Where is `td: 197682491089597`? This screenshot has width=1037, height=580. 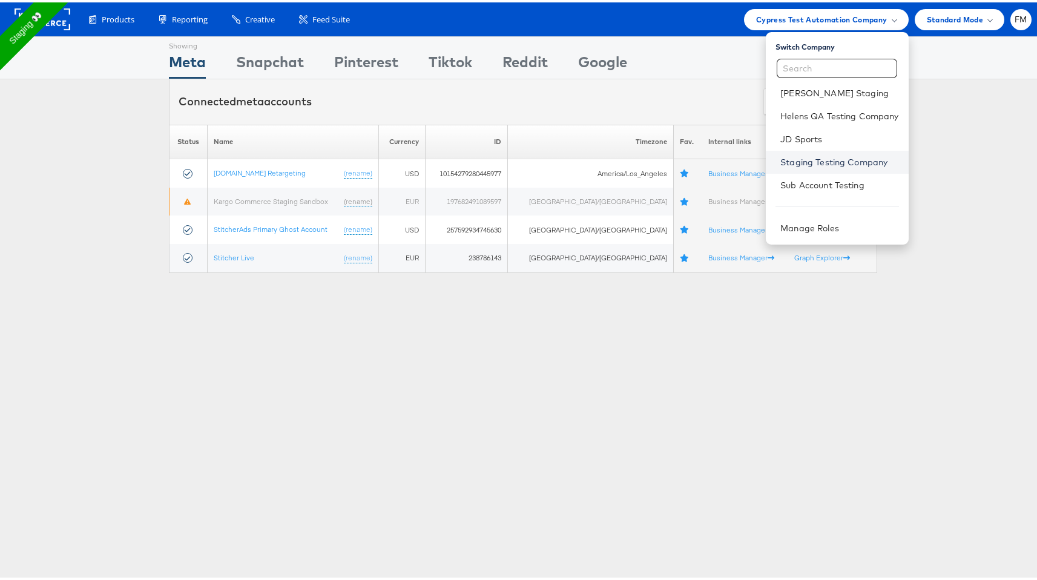
td: 197682491089597 is located at coordinates (467, 199).